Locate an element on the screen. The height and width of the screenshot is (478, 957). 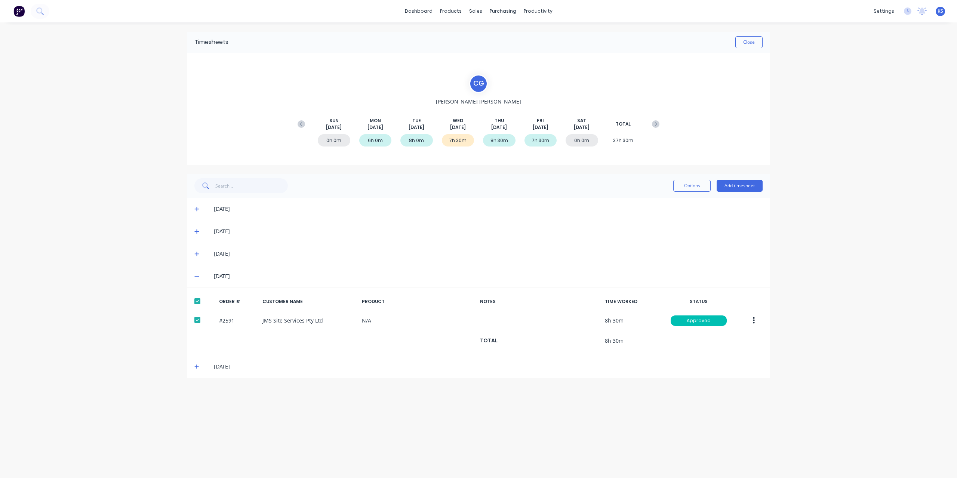
span: WED is located at coordinates (458, 121).